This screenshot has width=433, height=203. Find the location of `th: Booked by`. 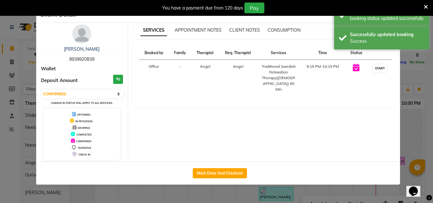

th: Booked by is located at coordinates (154, 53).